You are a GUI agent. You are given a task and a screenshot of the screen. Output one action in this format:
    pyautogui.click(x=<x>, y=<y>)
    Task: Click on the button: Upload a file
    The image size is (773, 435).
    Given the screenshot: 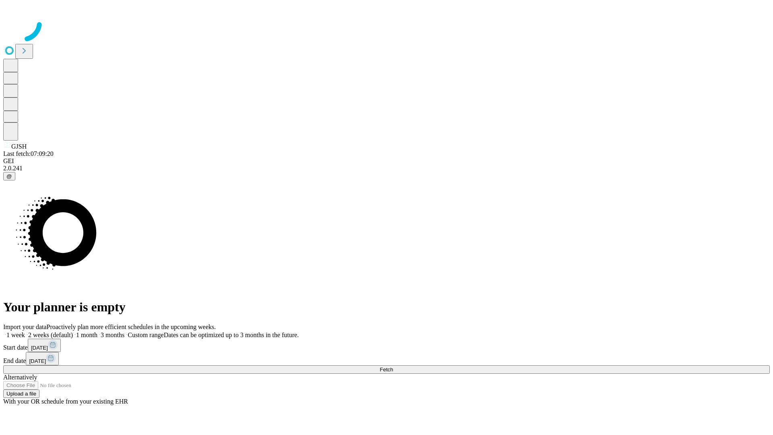 What is the action you would take?
    pyautogui.click(x=21, y=393)
    